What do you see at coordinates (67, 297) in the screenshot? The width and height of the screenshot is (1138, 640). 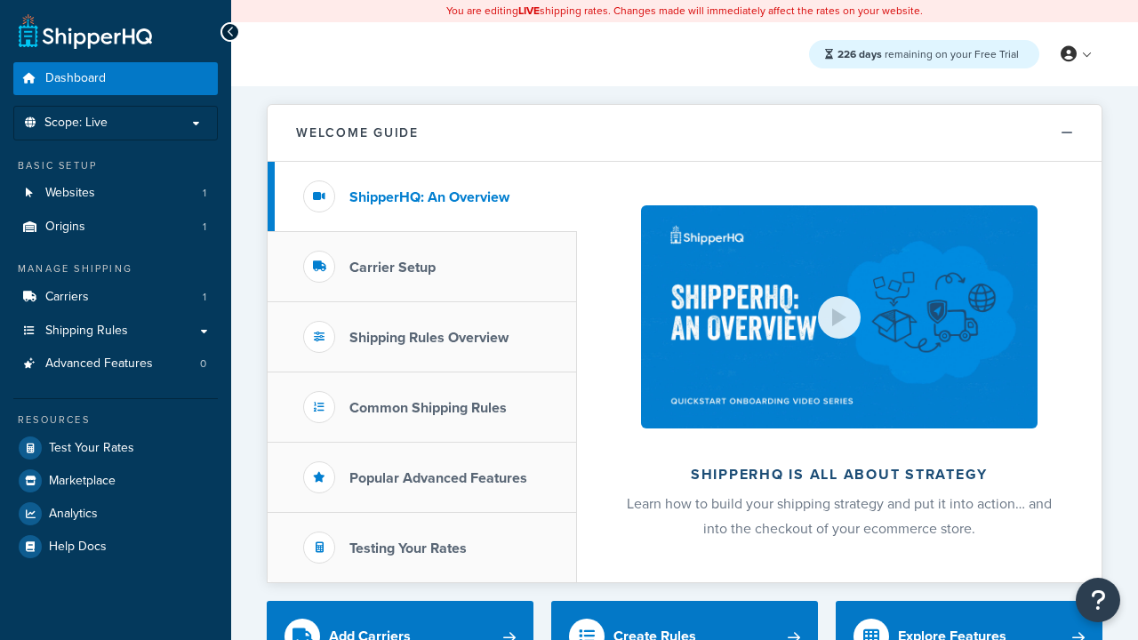 I see `span: Carriers` at bounding box center [67, 297].